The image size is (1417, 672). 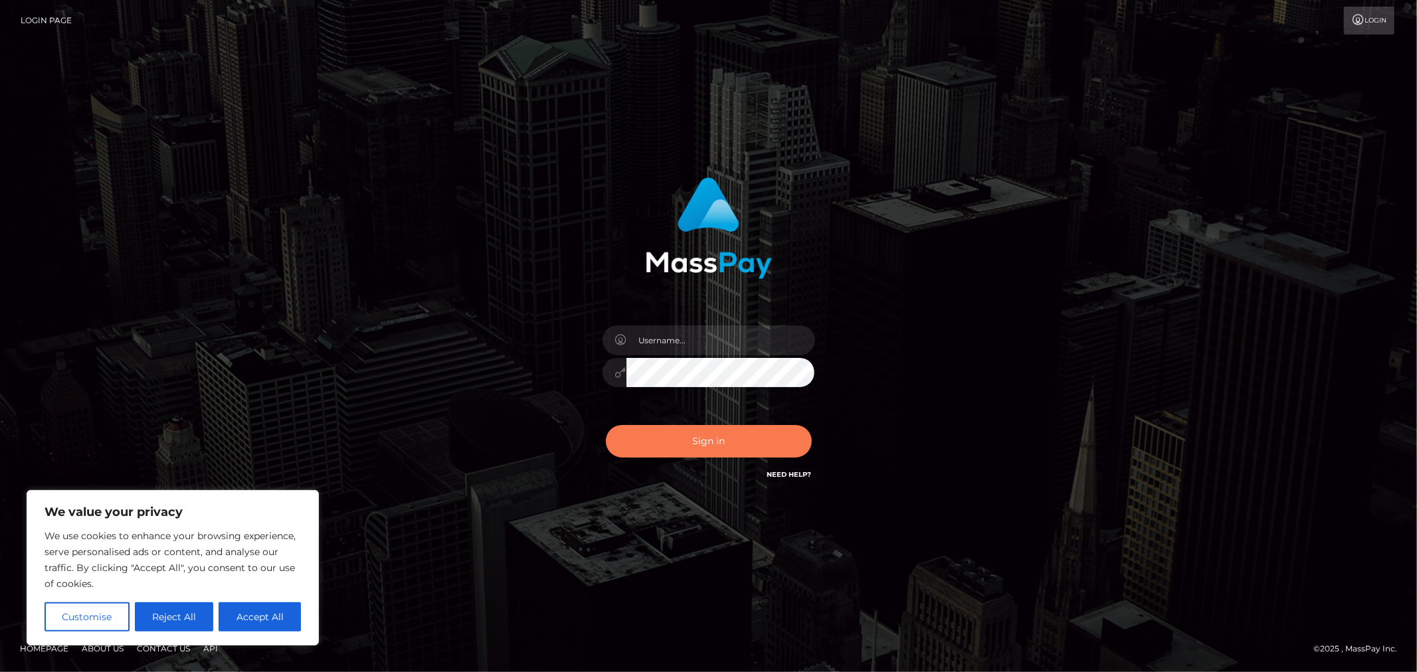 What do you see at coordinates (709, 441) in the screenshot?
I see `button: Sign in` at bounding box center [709, 441].